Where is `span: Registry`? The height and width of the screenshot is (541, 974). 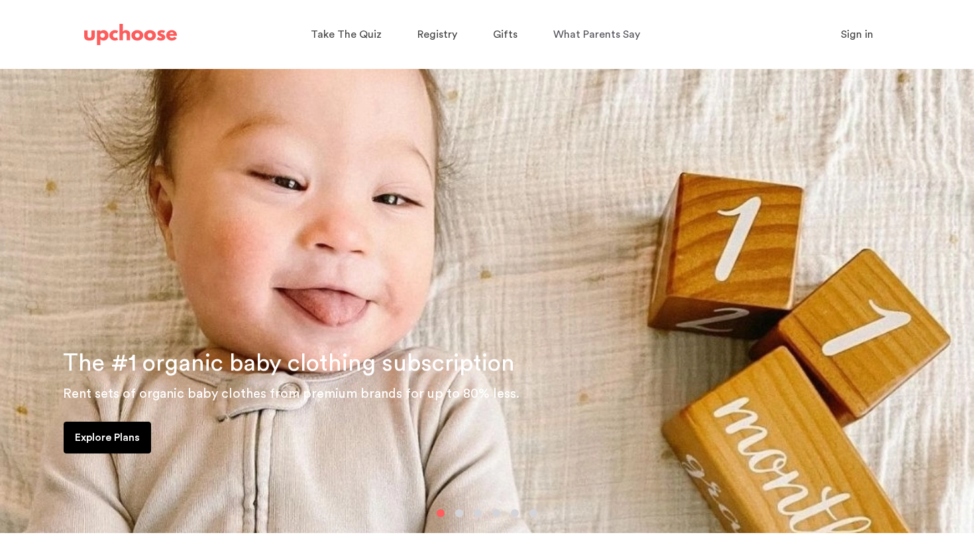
span: Registry is located at coordinates (437, 34).